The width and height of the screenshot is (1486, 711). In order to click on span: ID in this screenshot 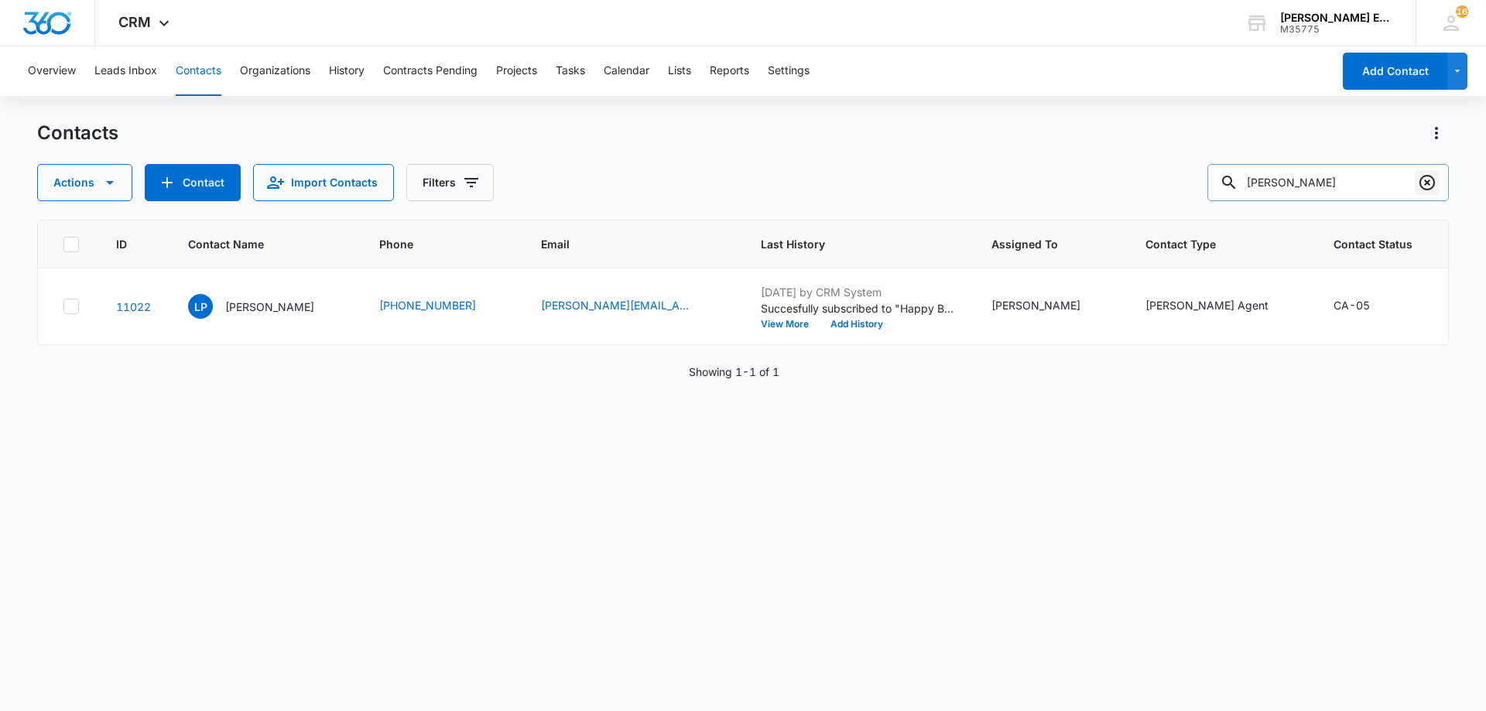, I will do `click(122, 244)`.